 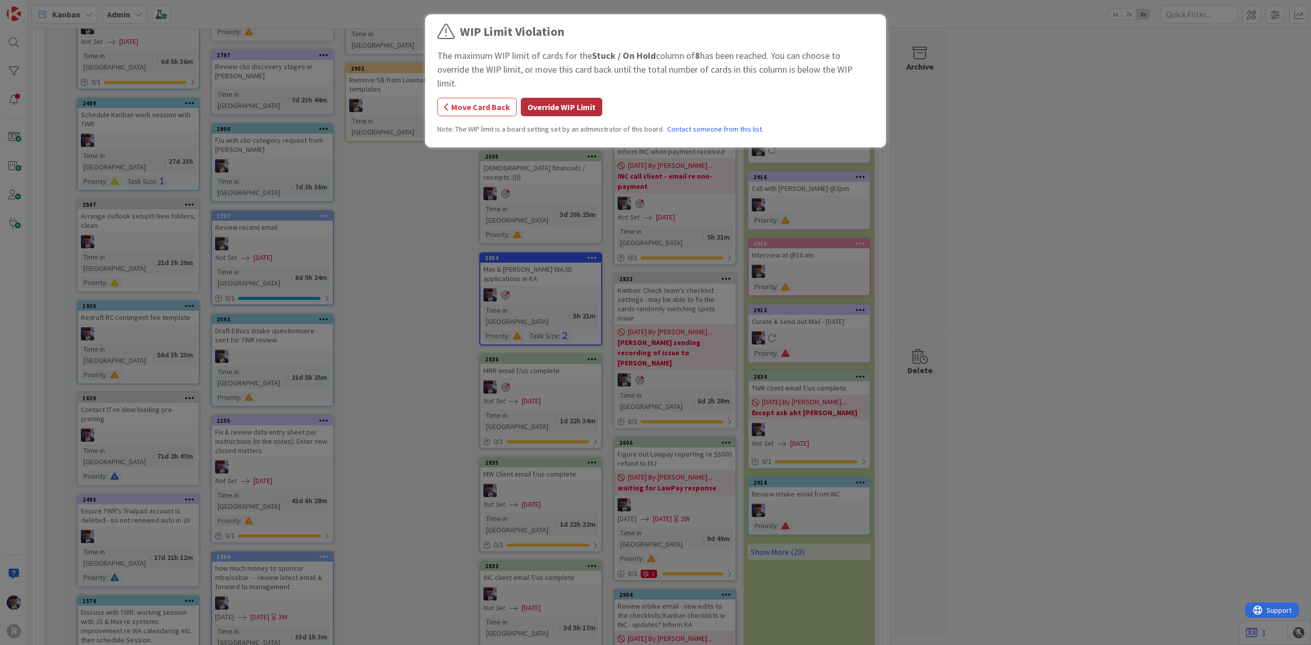 What do you see at coordinates (512, 32) in the screenshot?
I see `div: WIP Limit Violation` at bounding box center [512, 32].